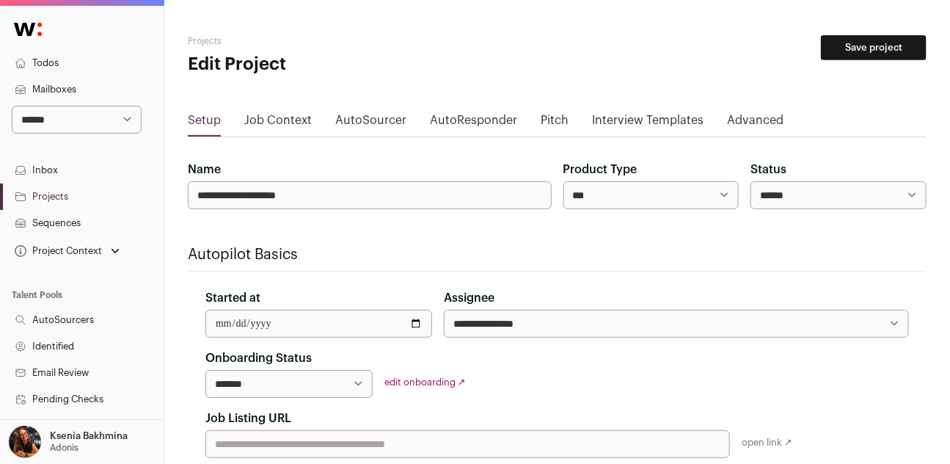 This screenshot has height=464, width=950. Describe the element at coordinates (370, 123) in the screenshot. I see `a: AutoSourcer` at that location.